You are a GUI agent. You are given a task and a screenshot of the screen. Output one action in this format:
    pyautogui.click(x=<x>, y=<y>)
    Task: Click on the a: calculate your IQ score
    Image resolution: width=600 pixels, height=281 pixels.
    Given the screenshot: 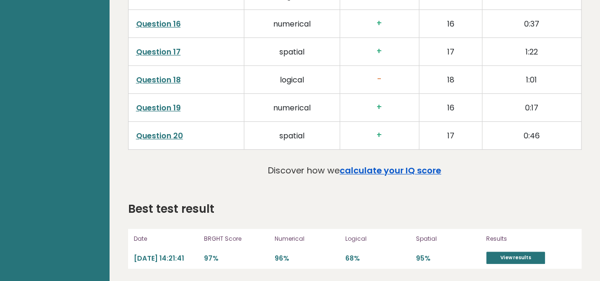 What is the action you would take?
    pyautogui.click(x=390, y=170)
    